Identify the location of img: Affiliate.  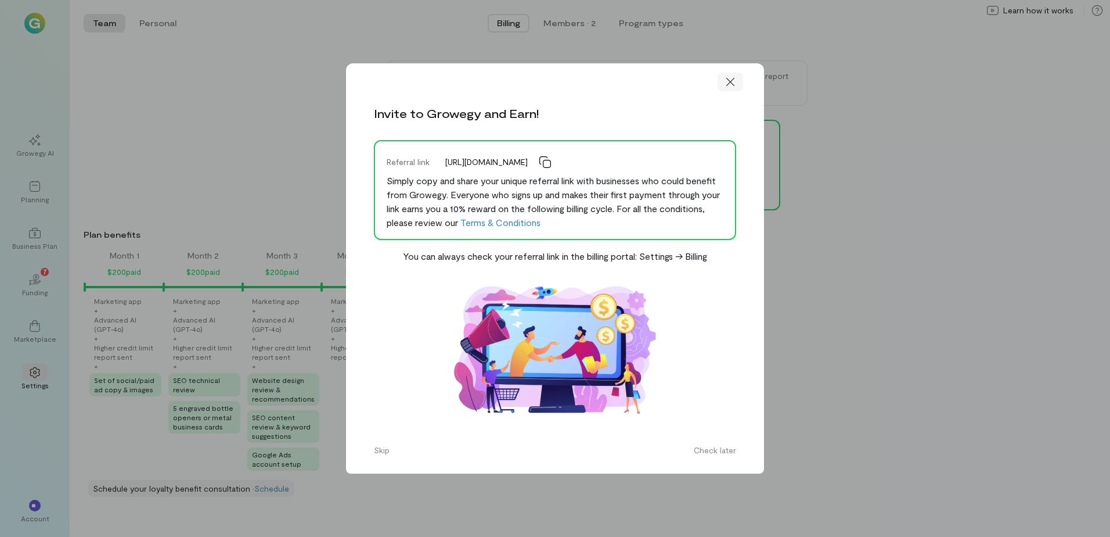
(555, 350).